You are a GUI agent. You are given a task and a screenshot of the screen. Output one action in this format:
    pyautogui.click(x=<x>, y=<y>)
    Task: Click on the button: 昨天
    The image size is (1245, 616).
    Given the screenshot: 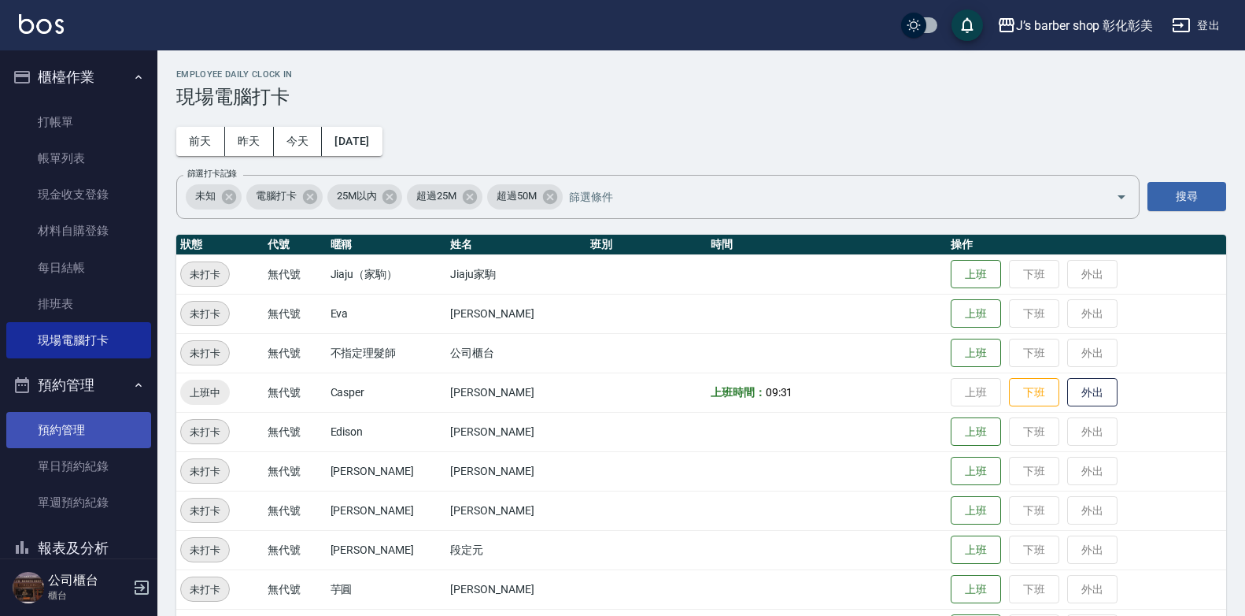 What is the action you would take?
    pyautogui.click(x=250, y=141)
    